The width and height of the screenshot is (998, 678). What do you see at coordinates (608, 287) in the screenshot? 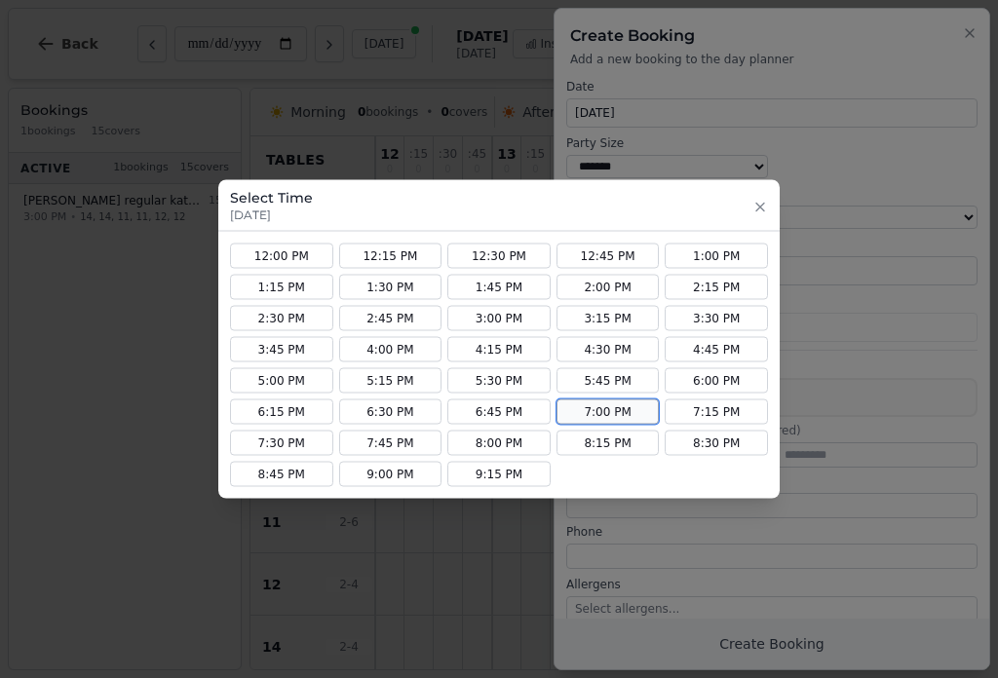
I see `button: 2:00 PM` at bounding box center [608, 287].